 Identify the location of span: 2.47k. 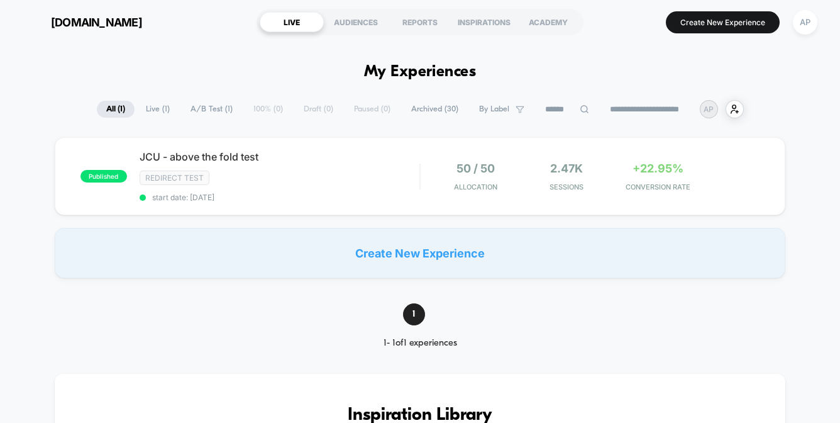
(567, 168).